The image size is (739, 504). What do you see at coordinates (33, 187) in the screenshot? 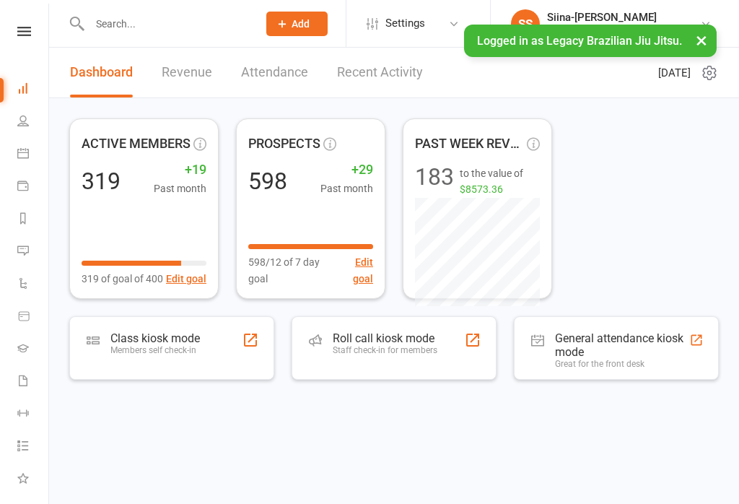
I see `a: Payments` at bounding box center [33, 187].